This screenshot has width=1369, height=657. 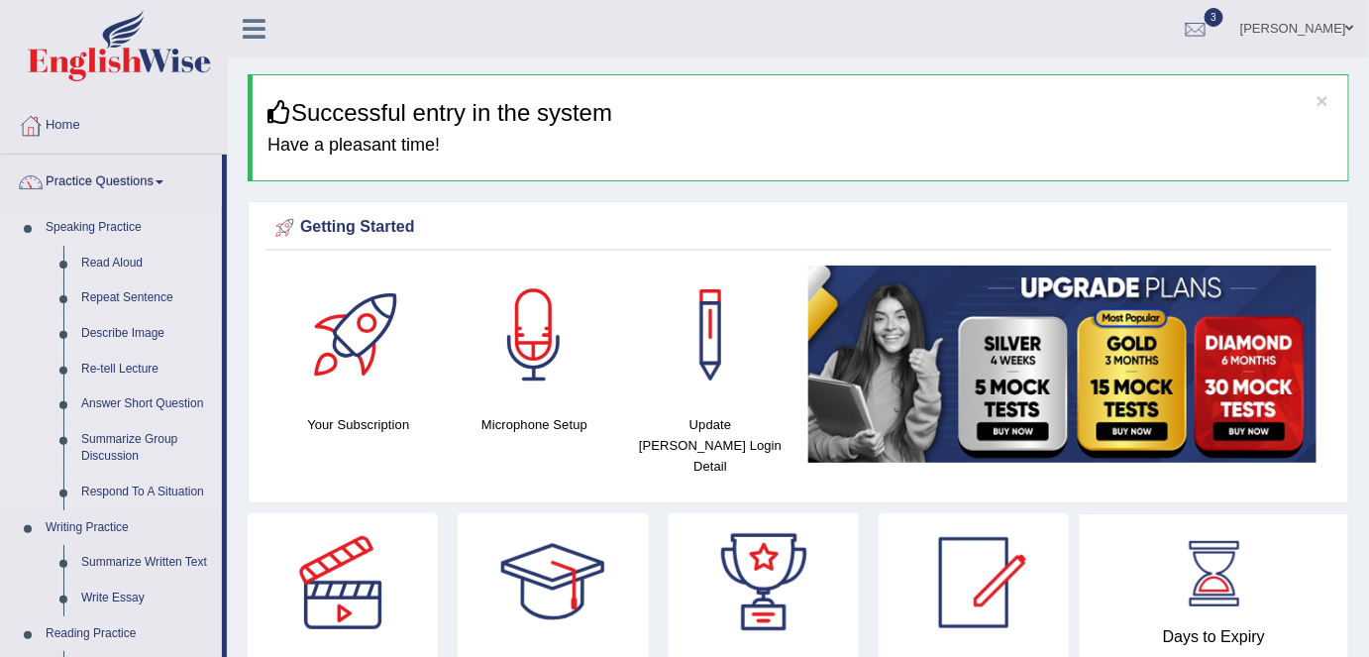 What do you see at coordinates (1215, 17) in the screenshot?
I see `span: 3` at bounding box center [1215, 17].